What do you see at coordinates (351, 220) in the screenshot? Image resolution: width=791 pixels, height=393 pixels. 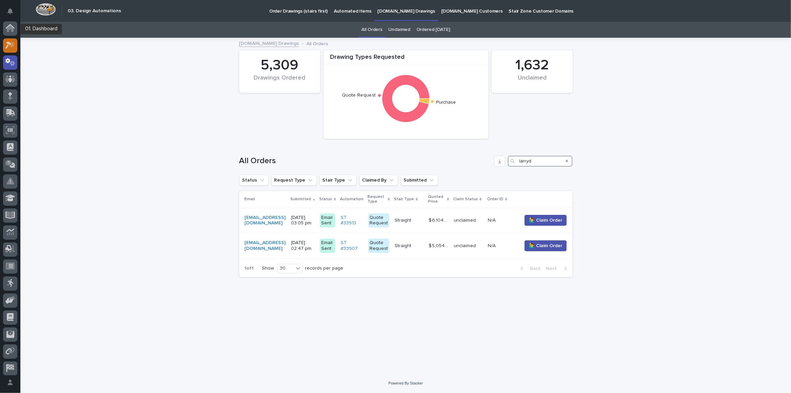 I see `a: ST #33913` at bounding box center [351, 220].